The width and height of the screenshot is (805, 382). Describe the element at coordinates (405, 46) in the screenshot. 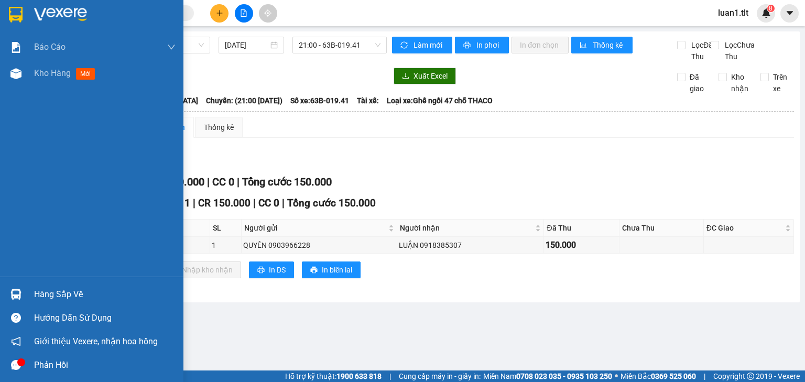

I see `span: sync` at that location.